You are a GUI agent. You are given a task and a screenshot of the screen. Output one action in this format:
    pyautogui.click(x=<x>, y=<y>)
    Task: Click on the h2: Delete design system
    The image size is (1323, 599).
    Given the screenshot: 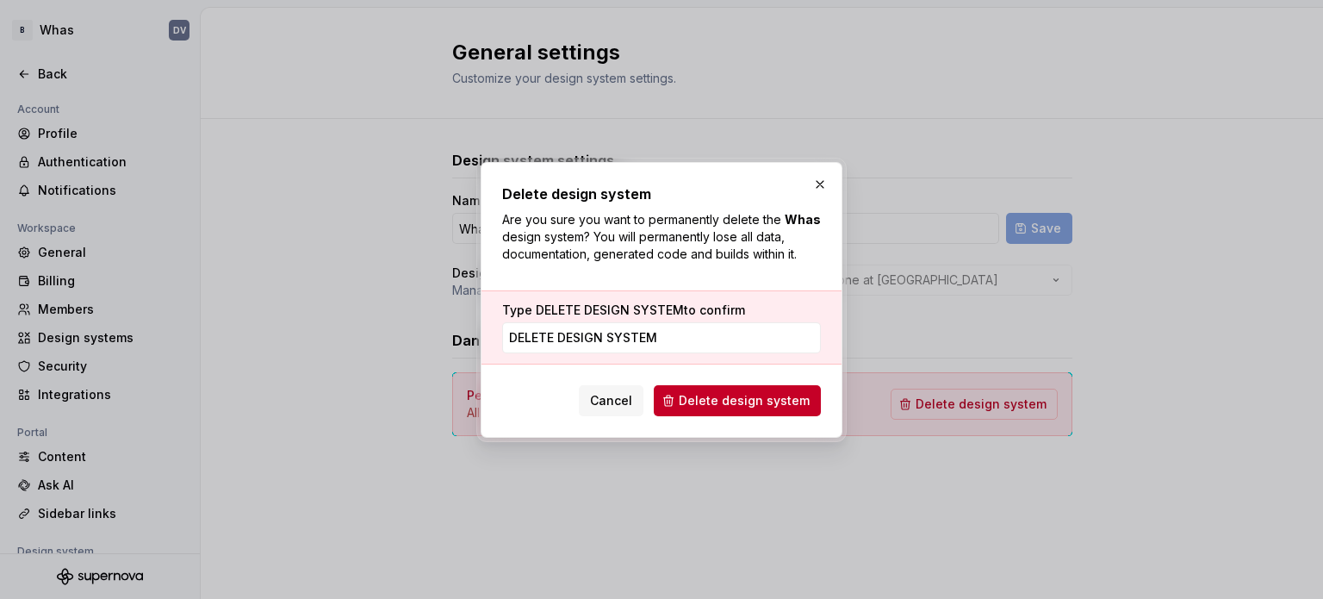 What is the action you would take?
    pyautogui.click(x=661, y=194)
    